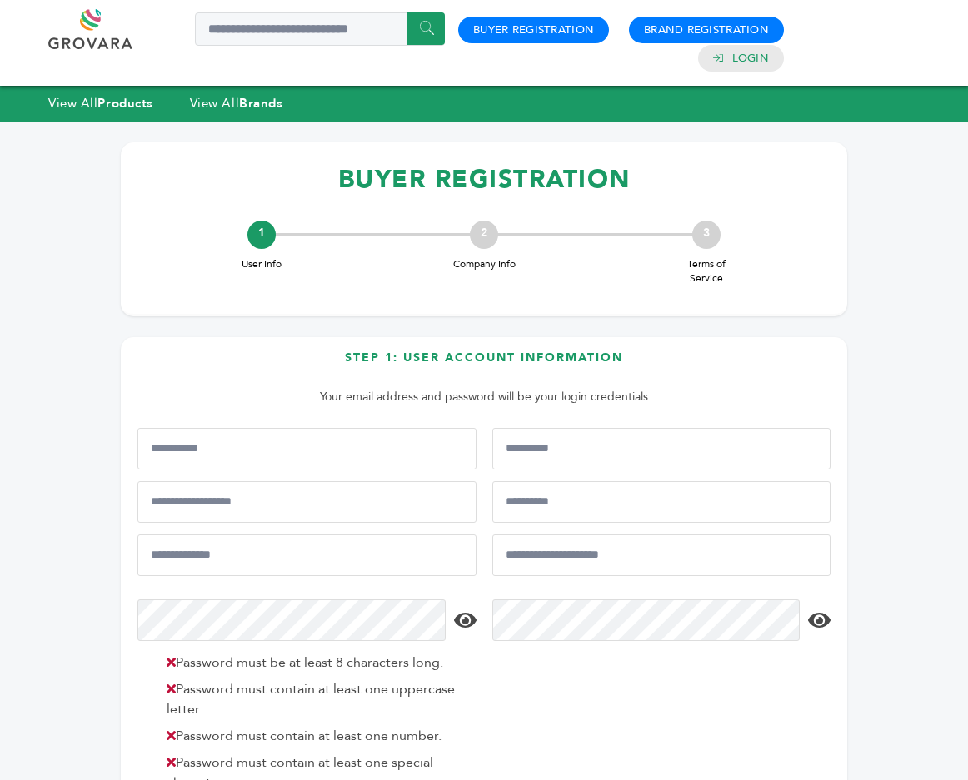  What do you see at coordinates (262, 235) in the screenshot?
I see `div: 1` at bounding box center [262, 235].